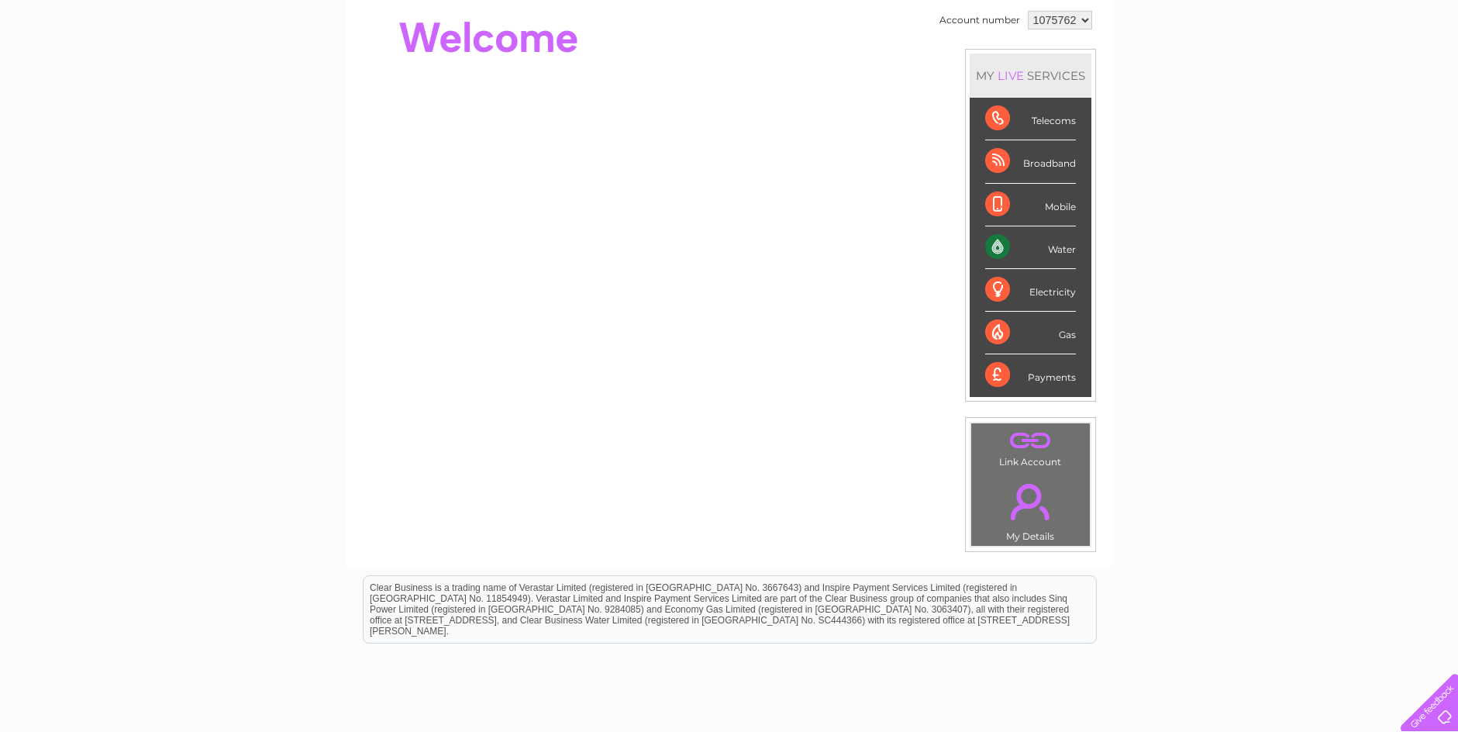  Describe the element at coordinates (1030, 375) in the screenshot. I see `div: Payments` at that location.